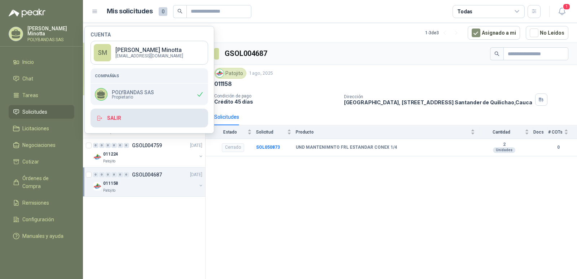 Image resolution: width=577 pixels, height=279 pixels. What do you see at coordinates (227, 117) in the screenshot?
I see `div: Solicitudes` at bounding box center [227, 117].